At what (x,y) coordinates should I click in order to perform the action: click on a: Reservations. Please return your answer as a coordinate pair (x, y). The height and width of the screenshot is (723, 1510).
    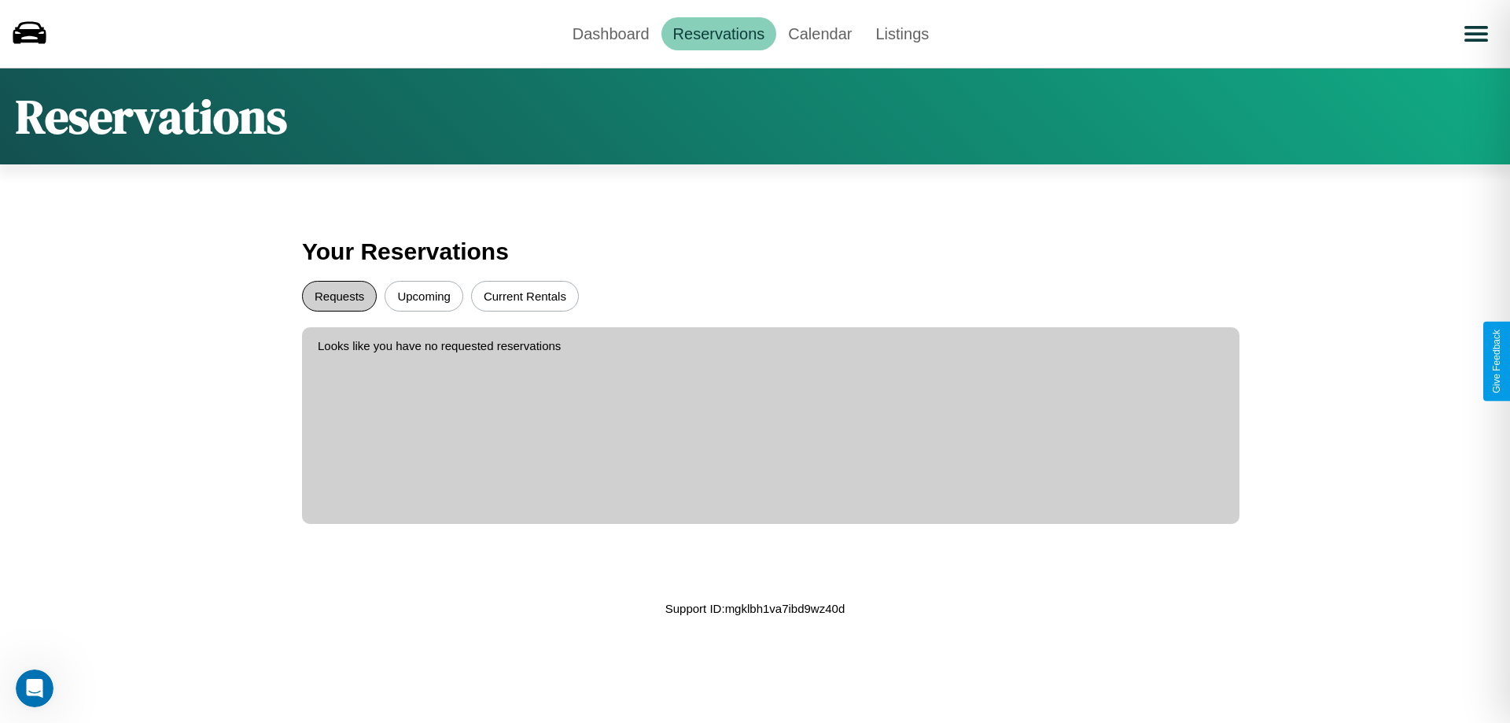
    Looking at the image, I should click on (719, 34).